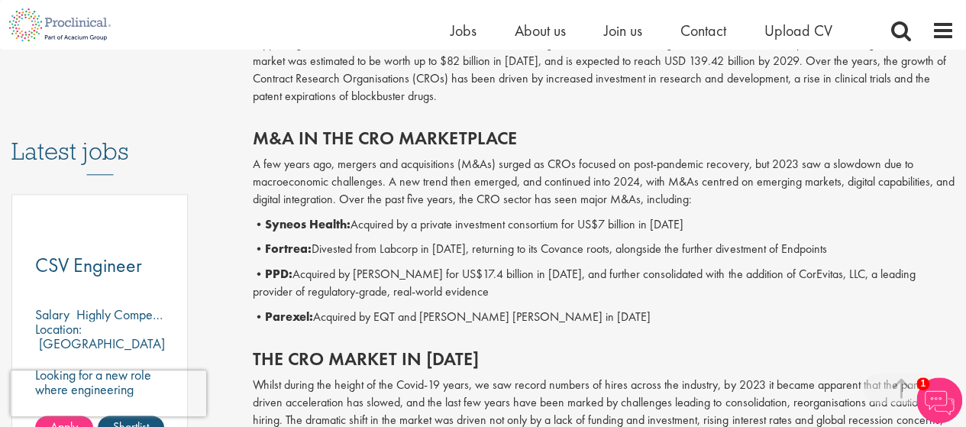 The width and height of the screenshot is (966, 427). Describe the element at coordinates (52, 314) in the screenshot. I see `span: Salary` at that location.